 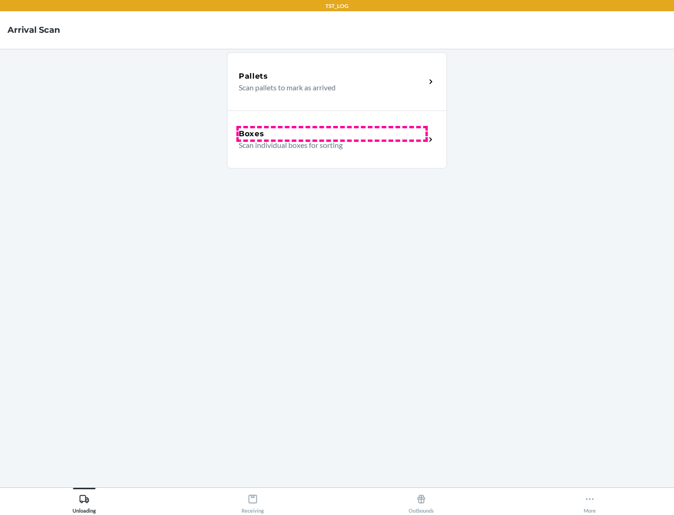 I want to click on h4: Arrival Scan, so click(x=34, y=30).